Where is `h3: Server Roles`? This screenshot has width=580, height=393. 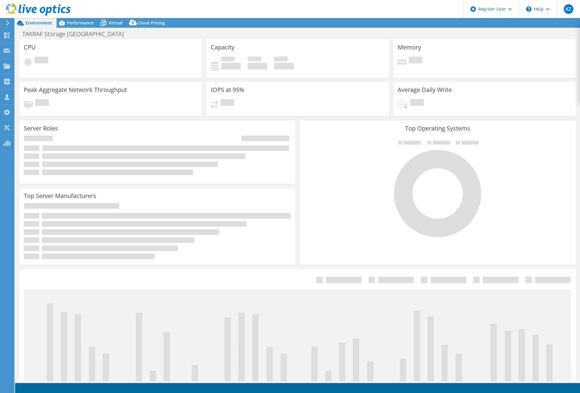 h3: Server Roles is located at coordinates (41, 128).